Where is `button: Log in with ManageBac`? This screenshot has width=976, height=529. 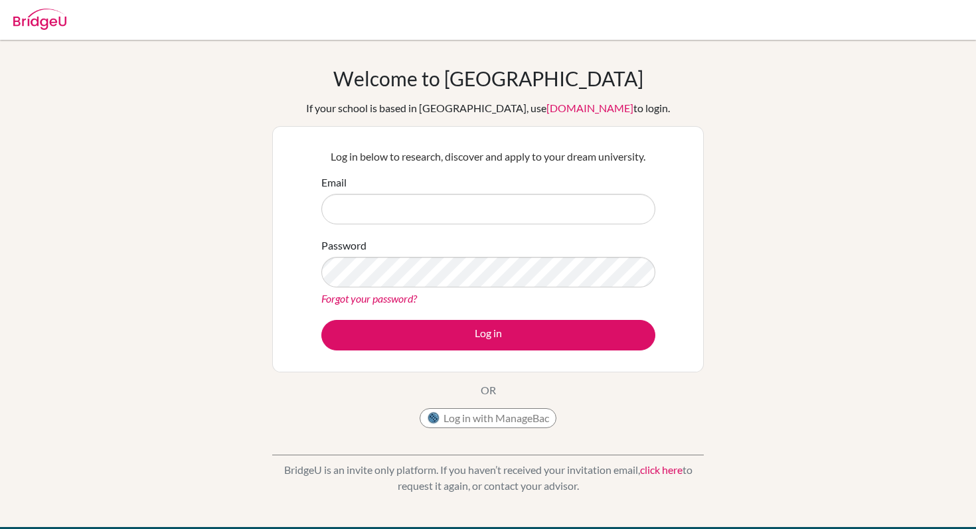 button: Log in with ManageBac is located at coordinates (488, 418).